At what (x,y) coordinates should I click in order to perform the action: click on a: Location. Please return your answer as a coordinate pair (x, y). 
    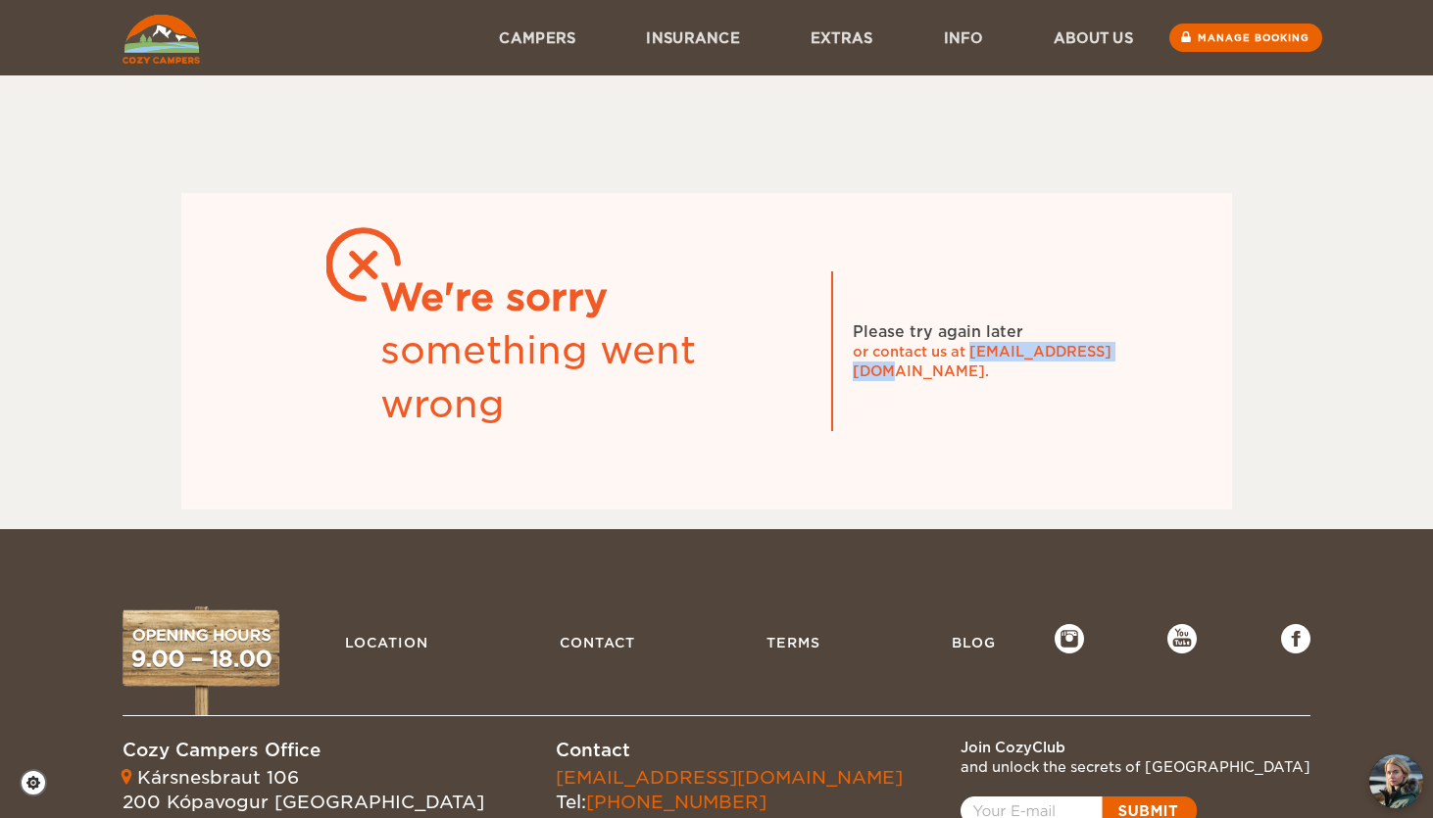
    Looking at the image, I should click on (386, 643).